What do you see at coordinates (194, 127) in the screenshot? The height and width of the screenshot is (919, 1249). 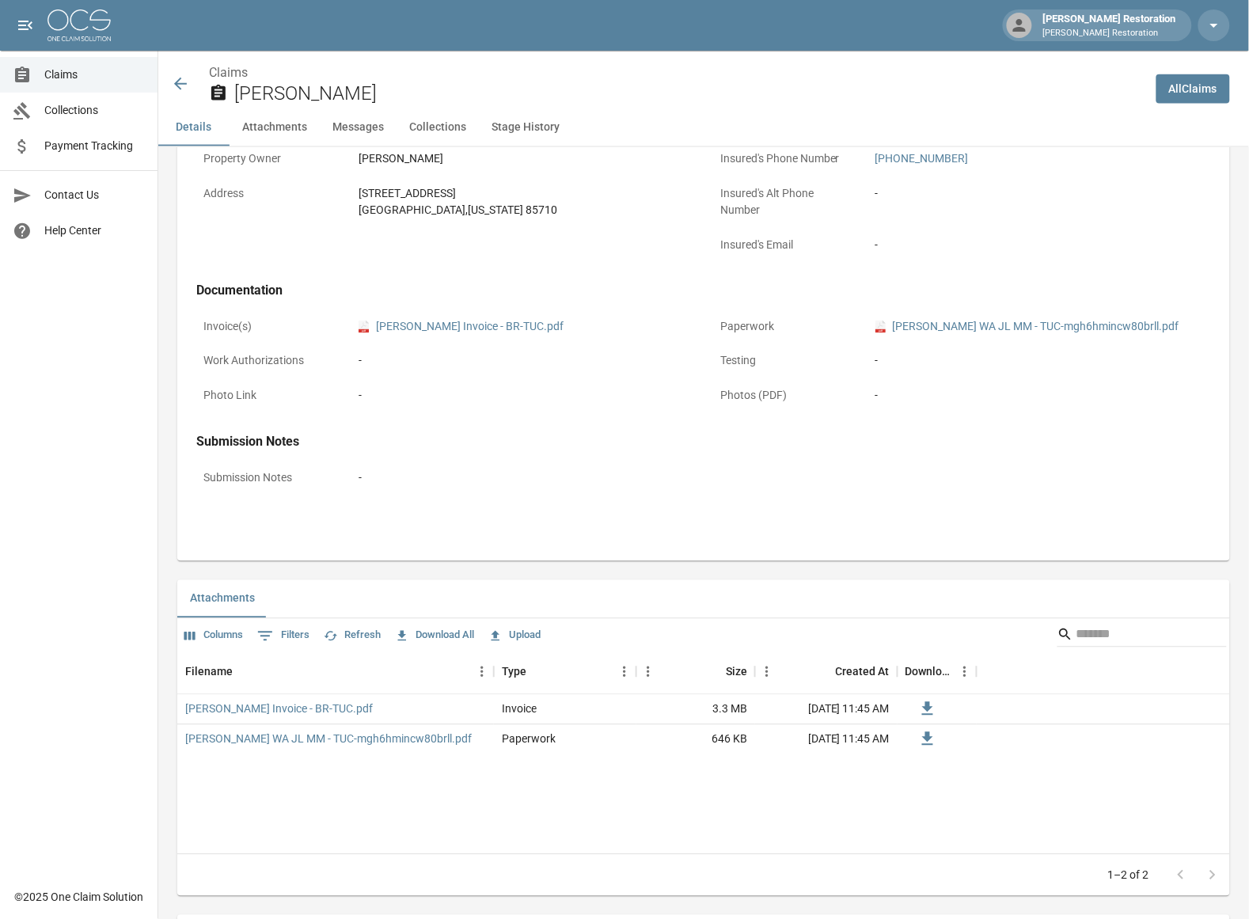 I see `button: Details` at bounding box center [194, 127].